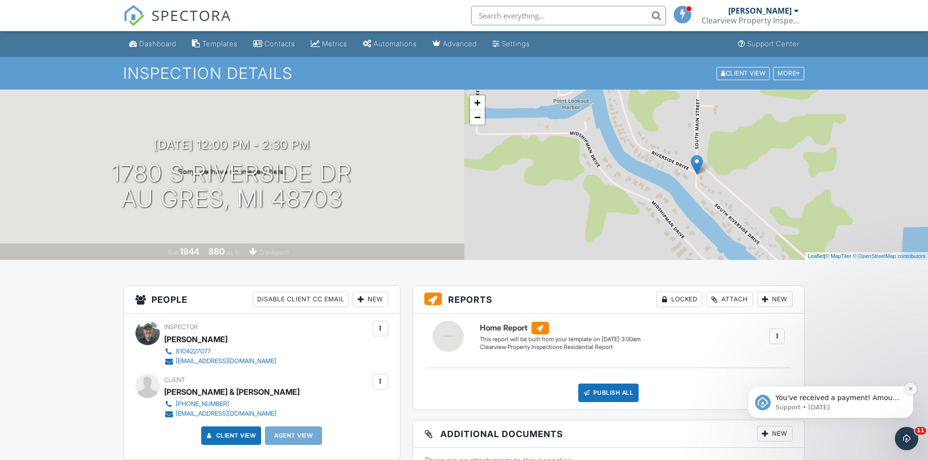 This screenshot has height=460, width=928. What do you see at coordinates (560, 347) in the screenshot?
I see `div: Clearview Property Inspections Residential Report` at bounding box center [560, 347].